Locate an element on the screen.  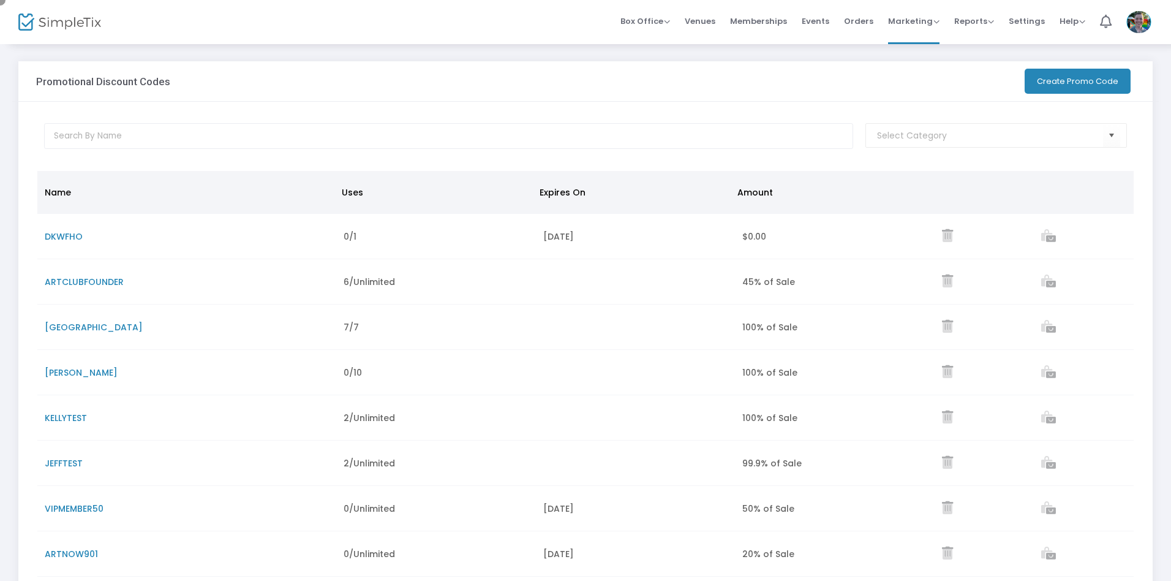
span: Memberships is located at coordinates (758, 21).